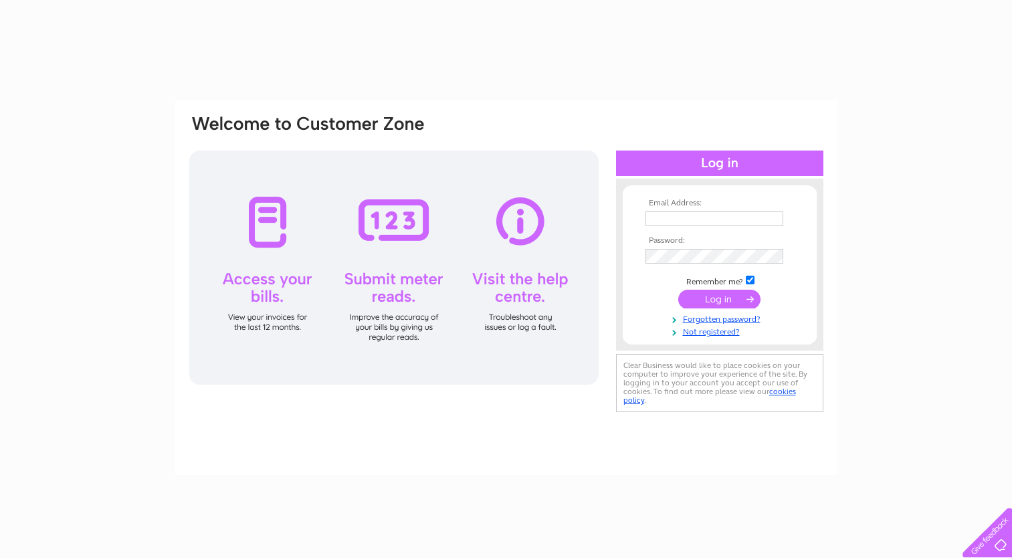  I want to click on a: cookies policy, so click(709, 395).